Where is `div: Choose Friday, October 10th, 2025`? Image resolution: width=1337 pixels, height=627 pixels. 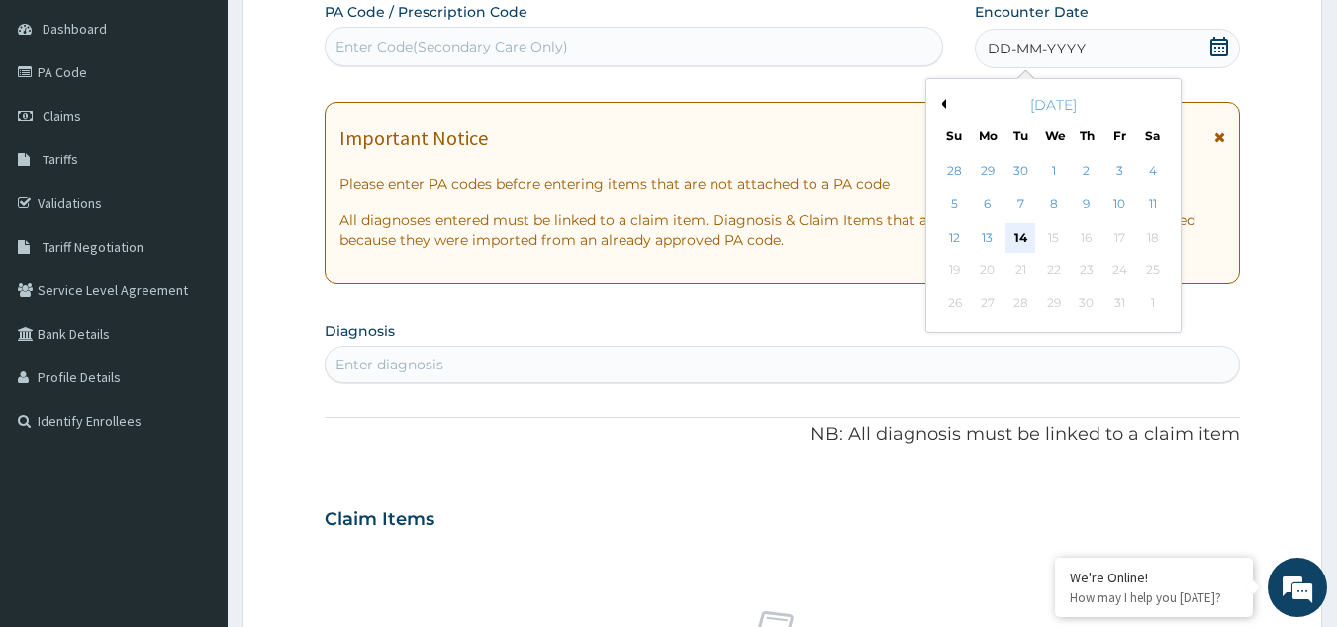
div: Choose Friday, October 10th, 2025 is located at coordinates (1119, 205).